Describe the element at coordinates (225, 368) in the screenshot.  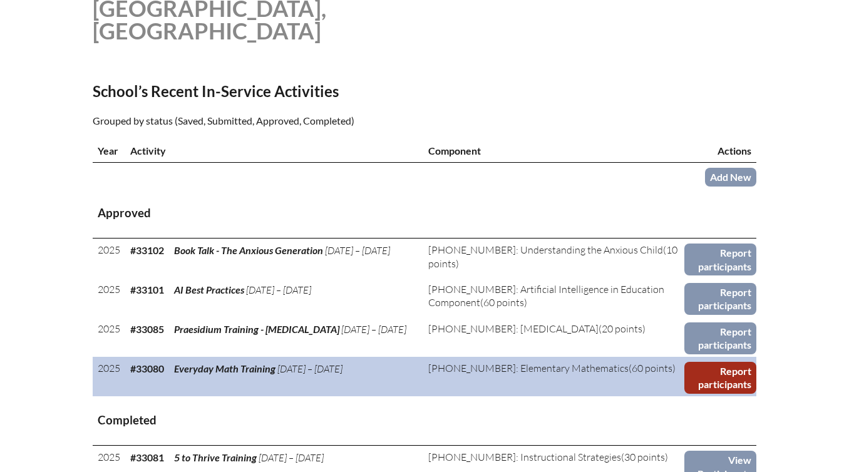
I see `span: Everyday Math Training` at that location.